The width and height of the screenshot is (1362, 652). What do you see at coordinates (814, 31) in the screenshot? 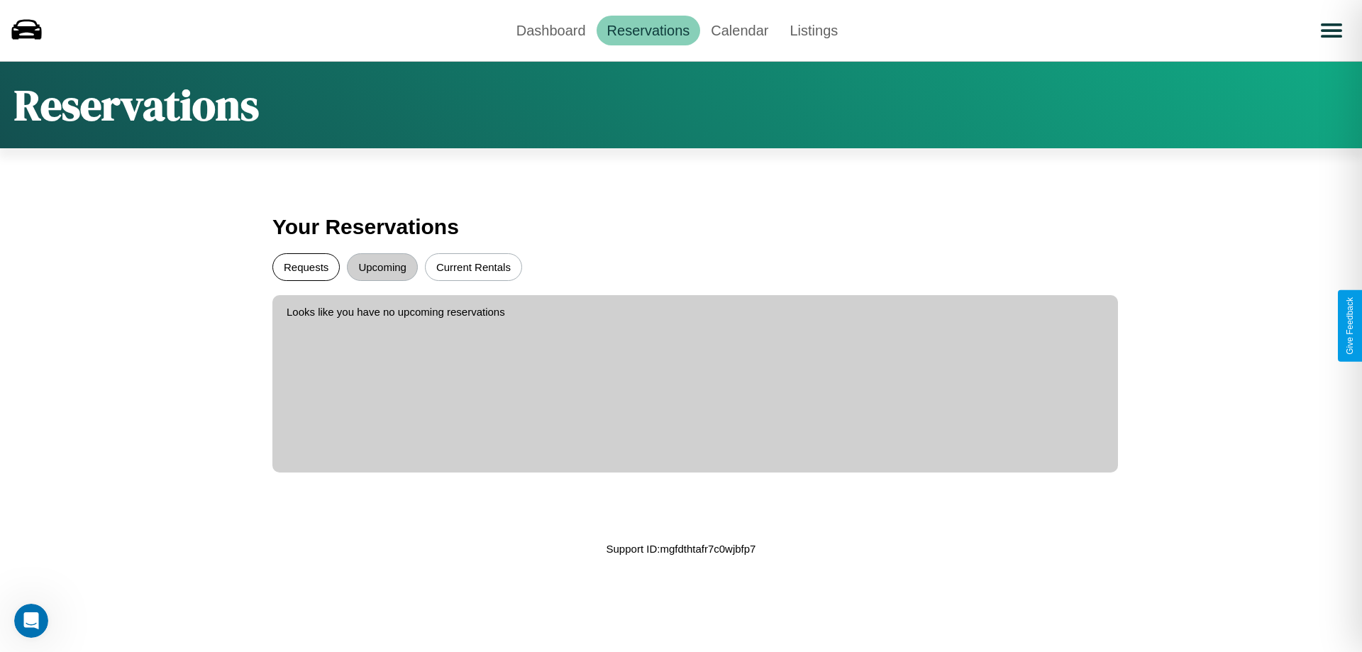
I see `a: Listings` at bounding box center [814, 31].